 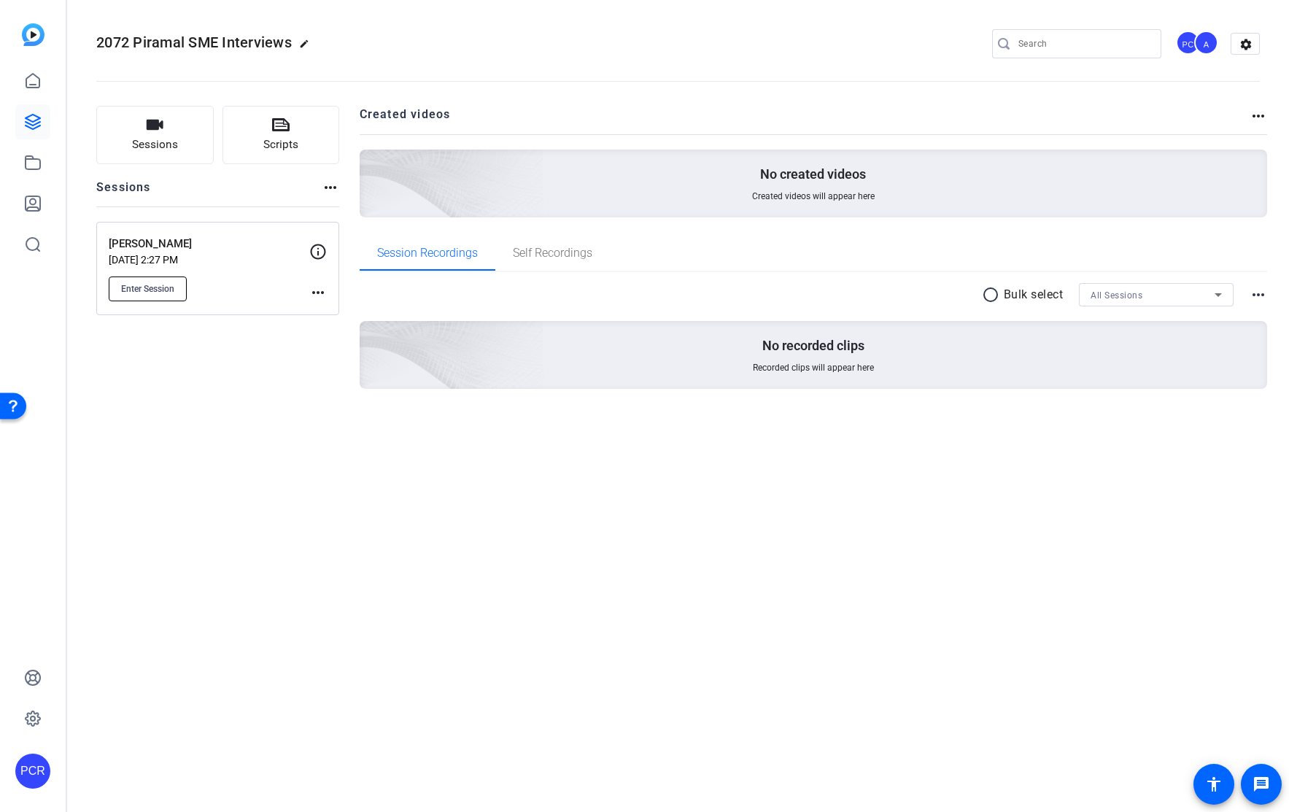 I want to click on p: No created videos, so click(x=813, y=174).